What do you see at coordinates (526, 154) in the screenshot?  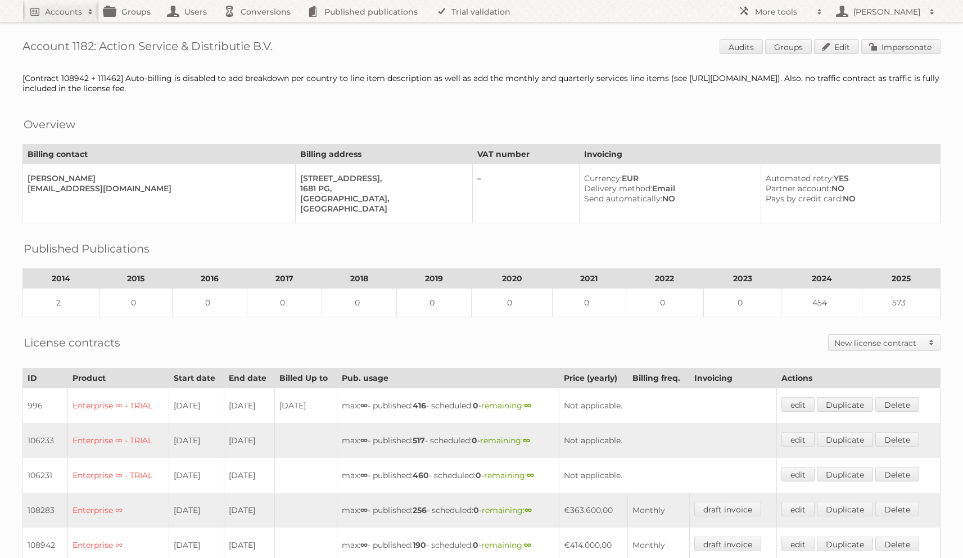 I see `th: VAT number` at bounding box center [526, 154].